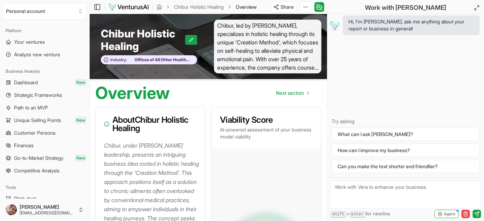 This screenshot has width=484, height=221. Describe the element at coordinates (35, 133) in the screenshot. I see `span: Customer Persona` at that location.